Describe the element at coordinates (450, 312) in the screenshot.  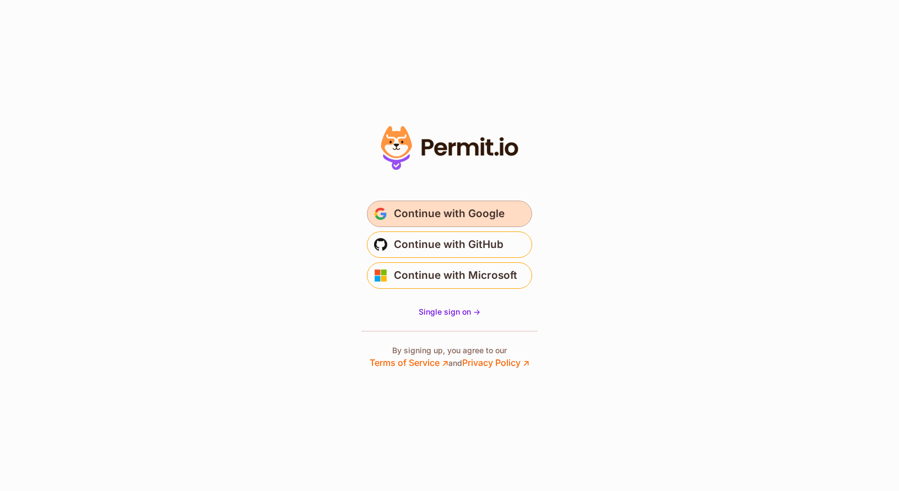
I see `a: Single sign on ->` at that location.